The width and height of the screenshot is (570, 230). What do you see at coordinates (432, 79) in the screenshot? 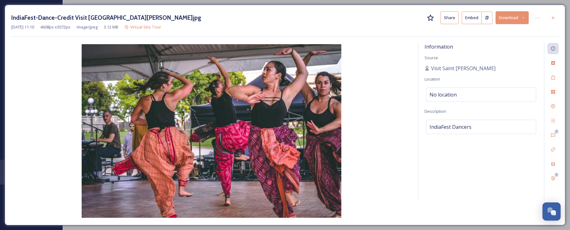
I see `span: Location` at bounding box center [432, 79].